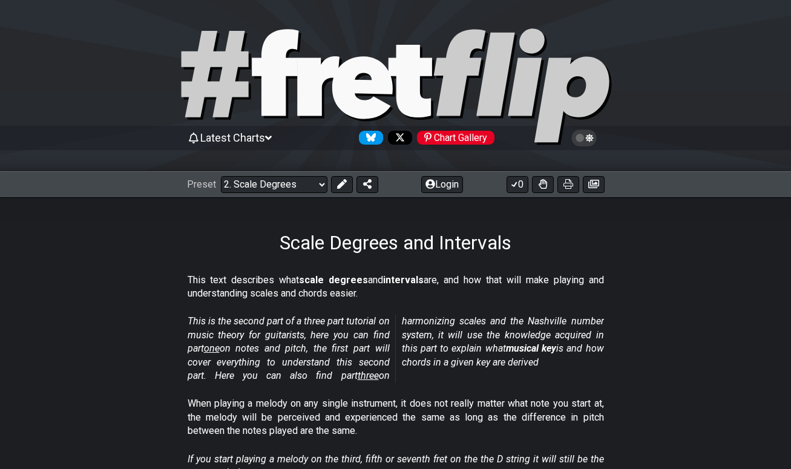 The height and width of the screenshot is (469, 791). Describe the element at coordinates (531, 348) in the screenshot. I see `strong: musical key` at that location.